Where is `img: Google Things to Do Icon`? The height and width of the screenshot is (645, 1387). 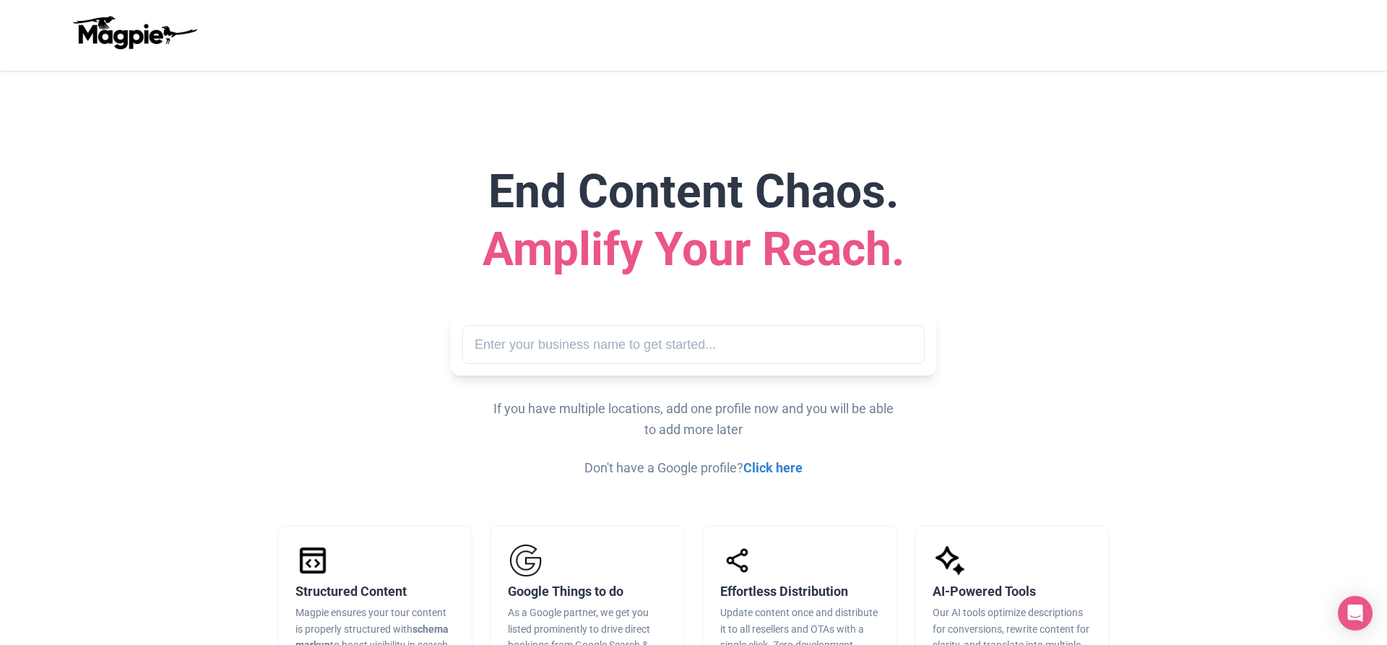 img: Google Things to Do Icon is located at coordinates (525, 561).